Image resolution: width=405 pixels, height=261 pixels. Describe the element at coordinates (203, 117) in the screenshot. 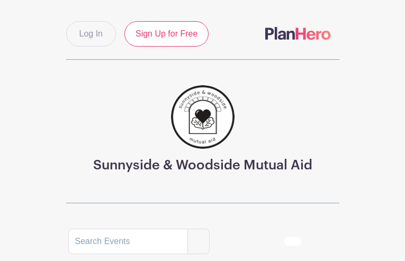

I see `img: 256.png` at that location.